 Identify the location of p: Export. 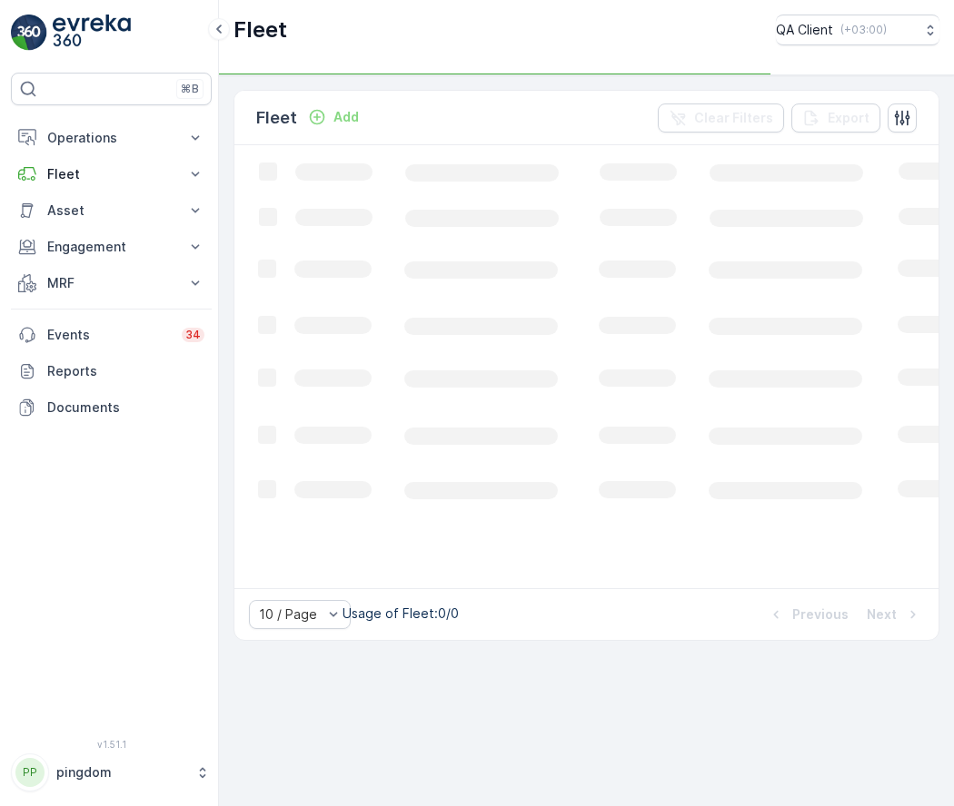
(848, 118).